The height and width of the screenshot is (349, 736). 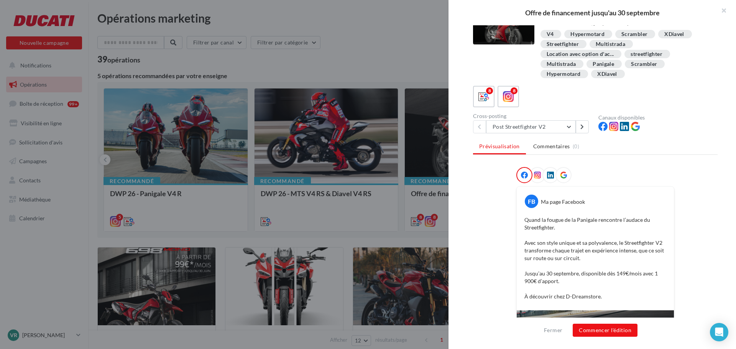 What do you see at coordinates (593, 13) in the screenshot?
I see `div: Offre de financement jusqu'au 30 septembre` at bounding box center [593, 13].